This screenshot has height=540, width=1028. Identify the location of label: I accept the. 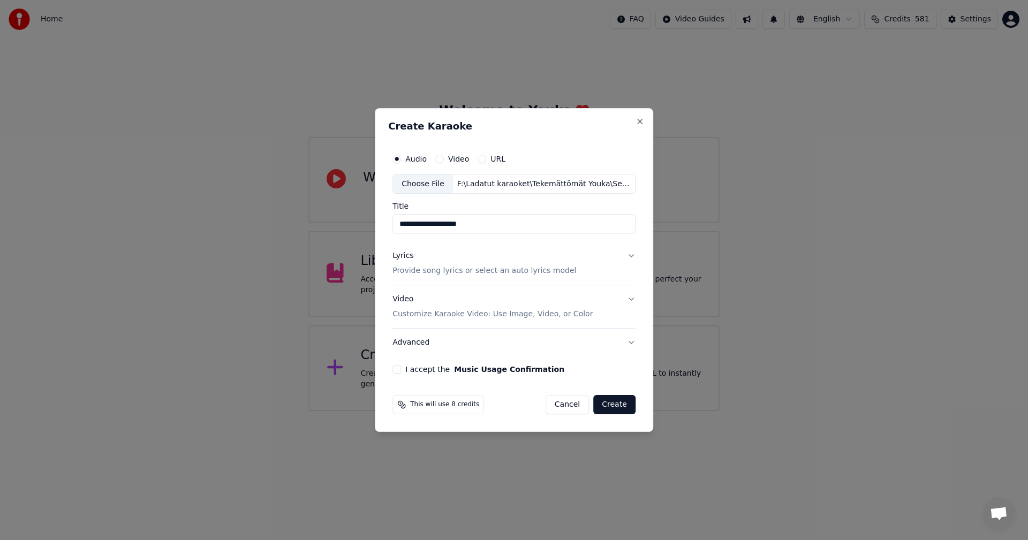
(484, 369).